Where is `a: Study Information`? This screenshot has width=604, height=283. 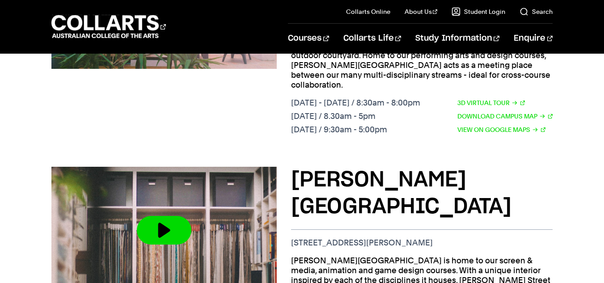 a: Study Information is located at coordinates (457, 38).